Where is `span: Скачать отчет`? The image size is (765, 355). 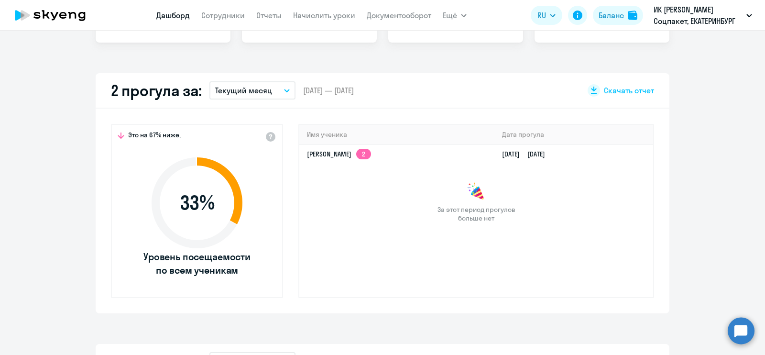
span: Скачать отчет is located at coordinates (629, 90).